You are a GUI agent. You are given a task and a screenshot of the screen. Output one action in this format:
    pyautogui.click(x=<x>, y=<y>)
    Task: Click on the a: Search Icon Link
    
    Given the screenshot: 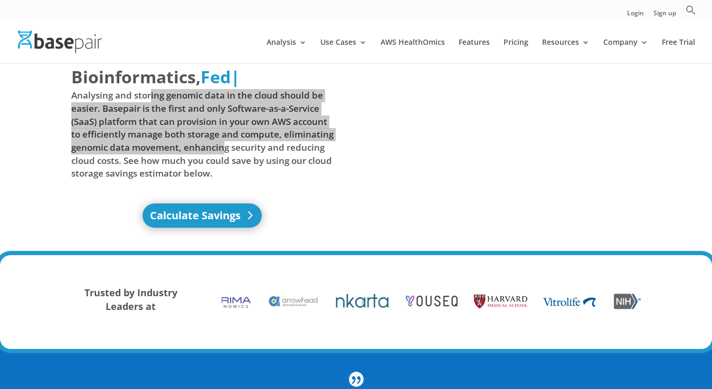 What is the action you would take?
    pyautogui.click(x=691, y=13)
    